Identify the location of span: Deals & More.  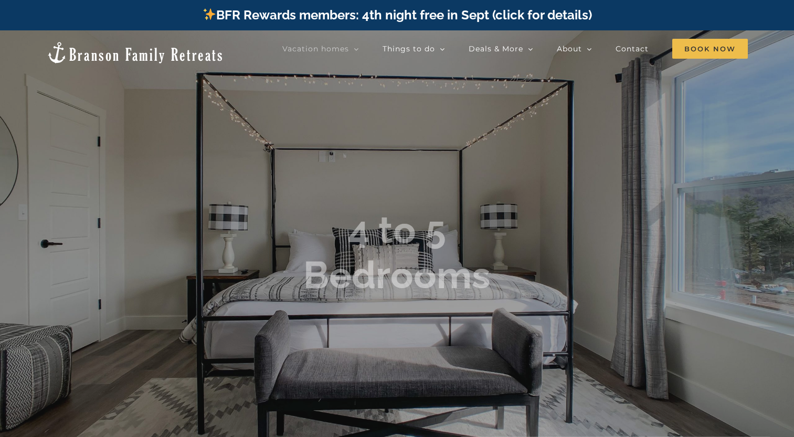
(496, 49).